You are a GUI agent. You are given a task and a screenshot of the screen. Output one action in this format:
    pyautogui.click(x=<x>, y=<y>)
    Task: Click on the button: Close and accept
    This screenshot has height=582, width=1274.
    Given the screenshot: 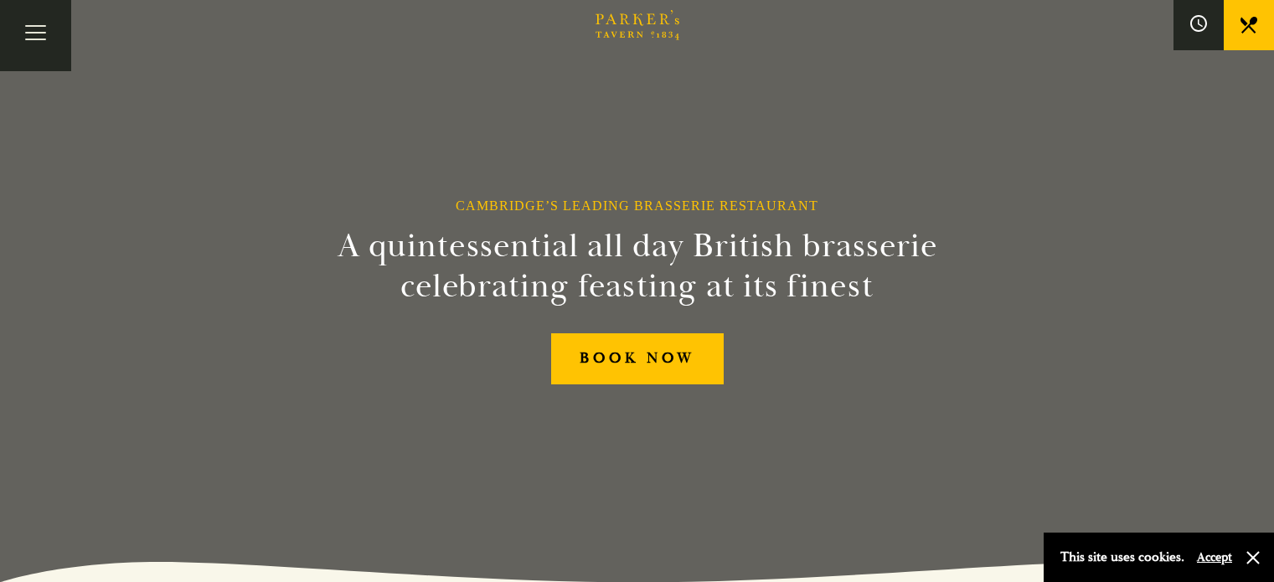 What is the action you would take?
    pyautogui.click(x=1253, y=558)
    